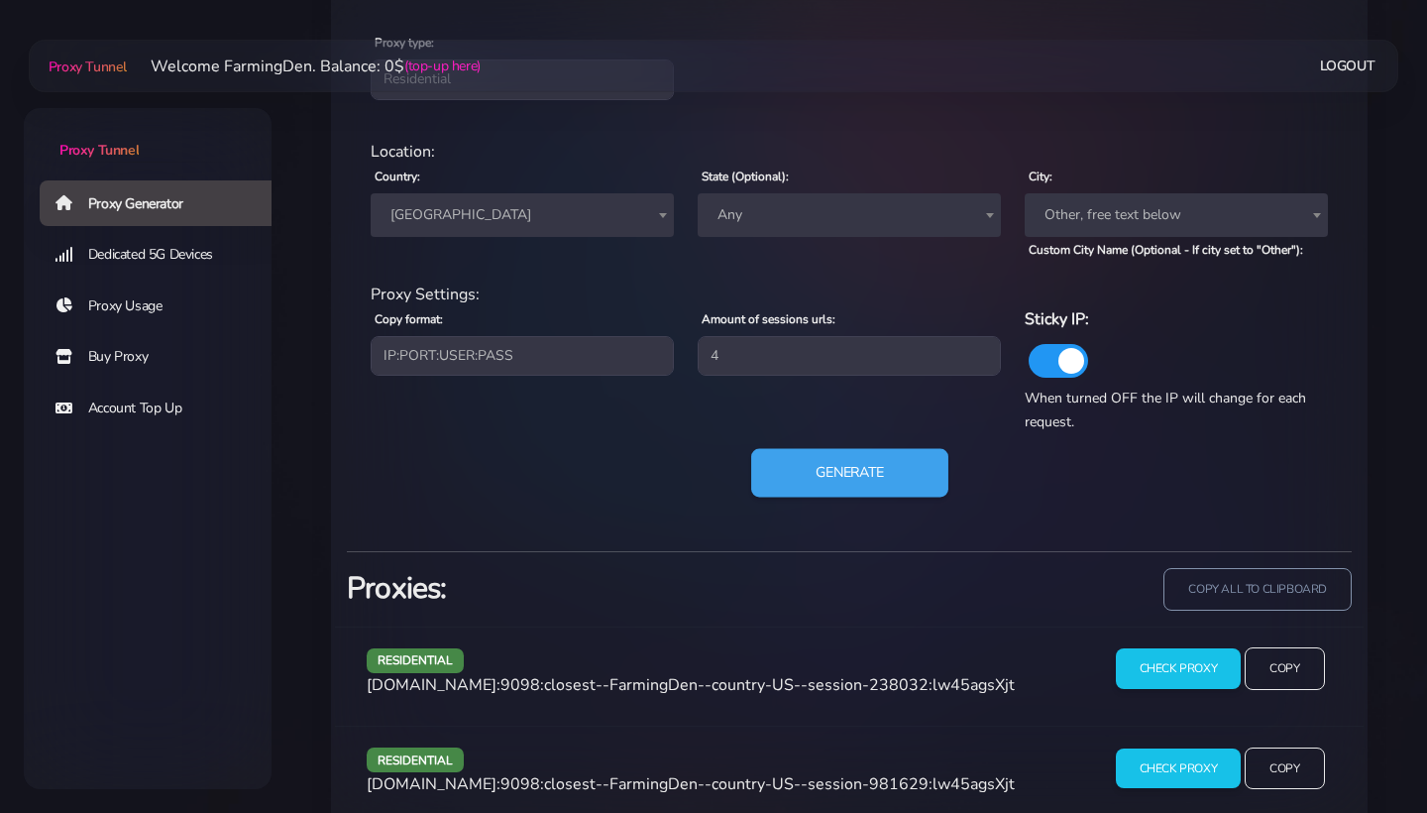  I want to click on a: Proxy Generator, so click(164, 203).